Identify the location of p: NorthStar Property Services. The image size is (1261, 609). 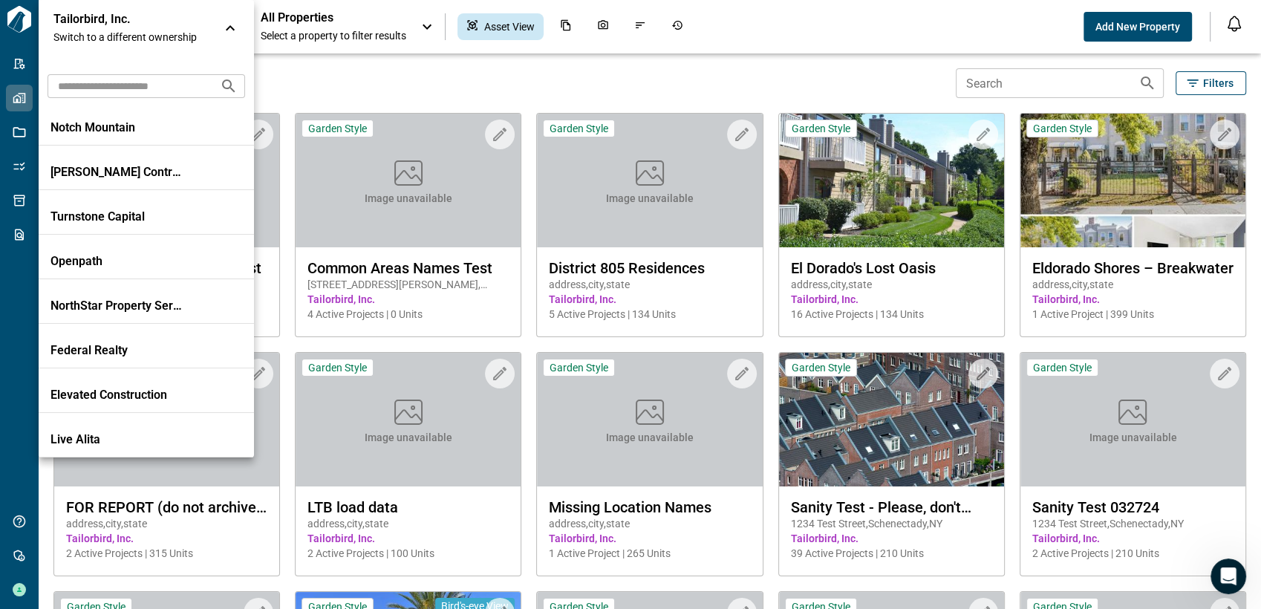
(117, 306).